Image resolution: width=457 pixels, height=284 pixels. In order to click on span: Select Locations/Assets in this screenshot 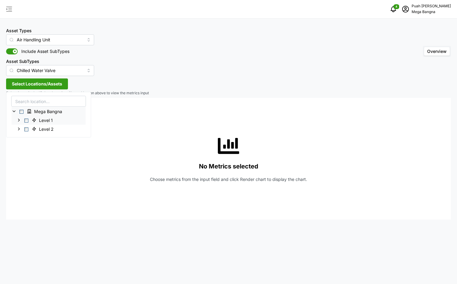, I will do `click(37, 84)`.